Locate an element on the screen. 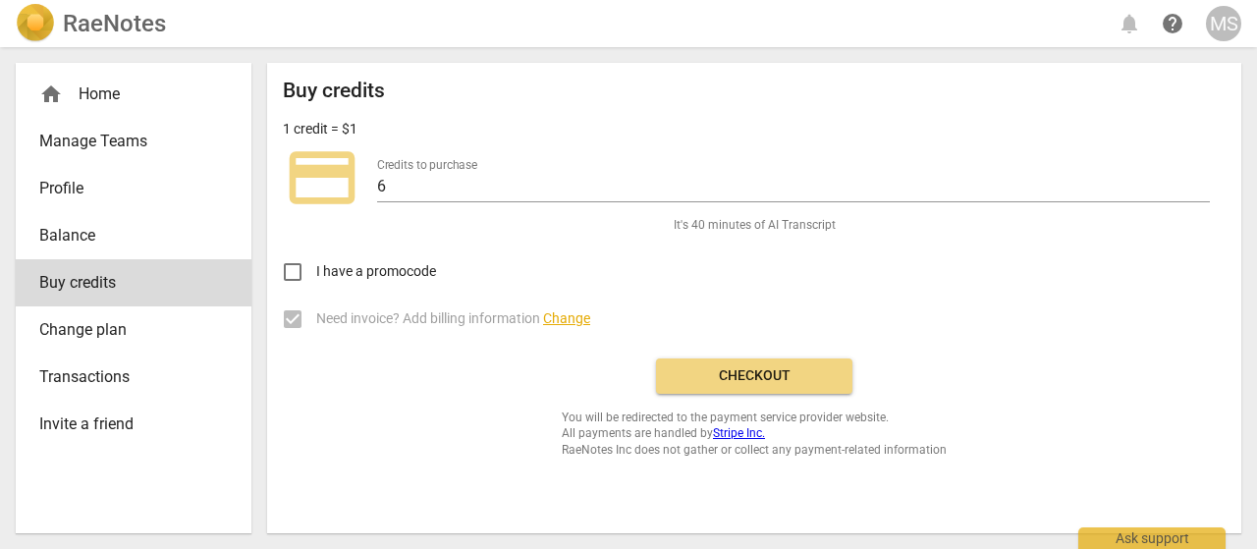 Image resolution: width=1257 pixels, height=549 pixels. span: It's 40 minutes of AI Transcript is located at coordinates (754, 225).